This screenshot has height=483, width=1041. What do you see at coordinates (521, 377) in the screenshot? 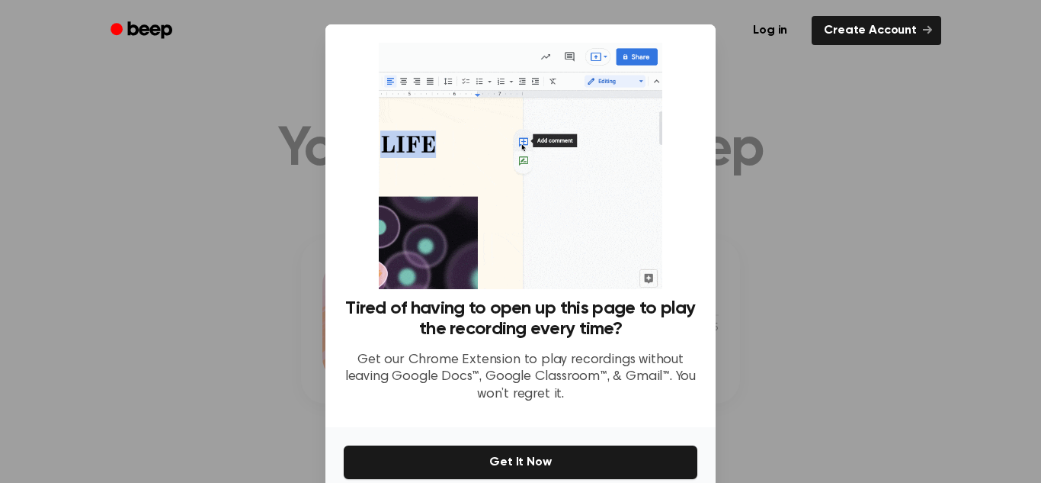
I see `p: Get our Chrome Extension to play recordings without leaving Google Docs™, Google Classroom™, & Gm...` at bounding box center [521, 377].